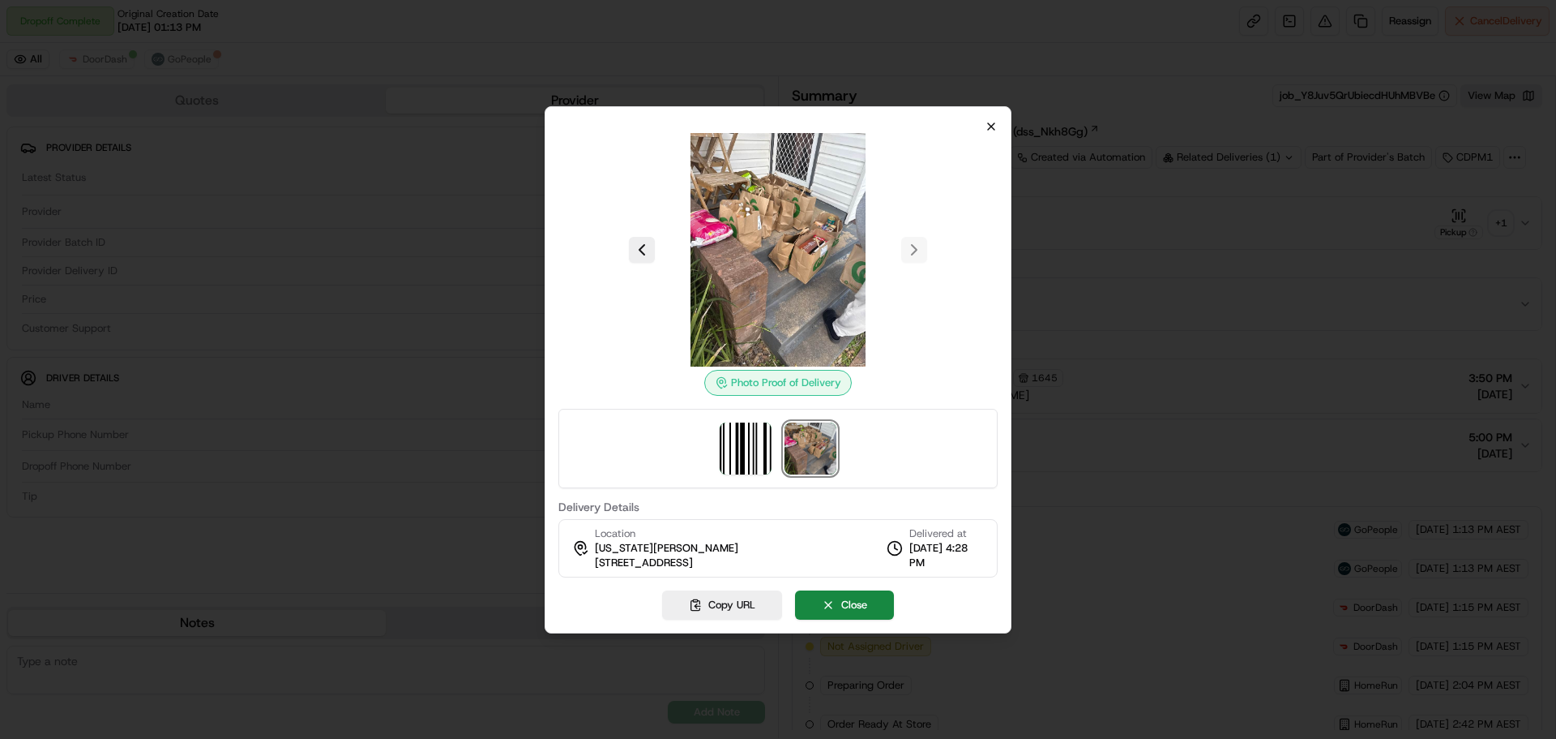 Image resolution: width=1556 pixels, height=739 pixels. What do you see at coordinates (778, 383) in the screenshot?
I see `div: Photo Proof of Delivery` at bounding box center [778, 383].